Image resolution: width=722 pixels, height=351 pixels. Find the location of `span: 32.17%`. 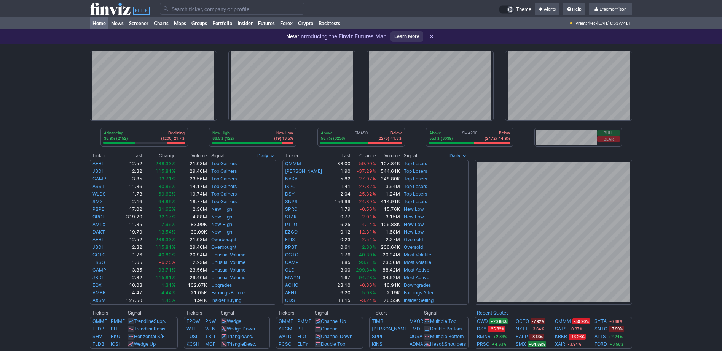

span: 32.17% is located at coordinates (167, 217).